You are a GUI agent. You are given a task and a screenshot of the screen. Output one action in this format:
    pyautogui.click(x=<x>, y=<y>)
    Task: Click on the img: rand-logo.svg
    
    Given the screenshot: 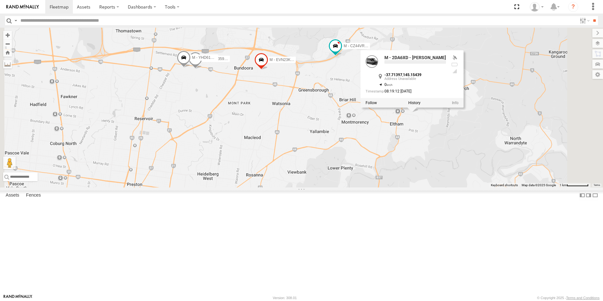 What is the action you would take?
    pyautogui.click(x=23, y=7)
    